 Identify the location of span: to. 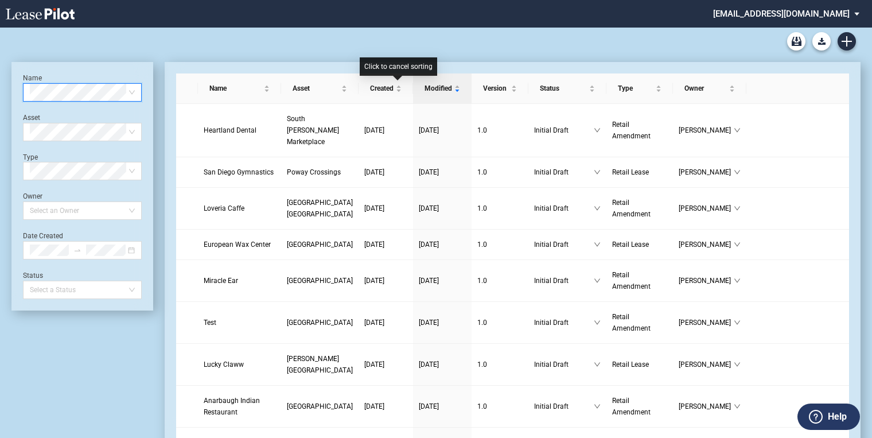
(77, 250).